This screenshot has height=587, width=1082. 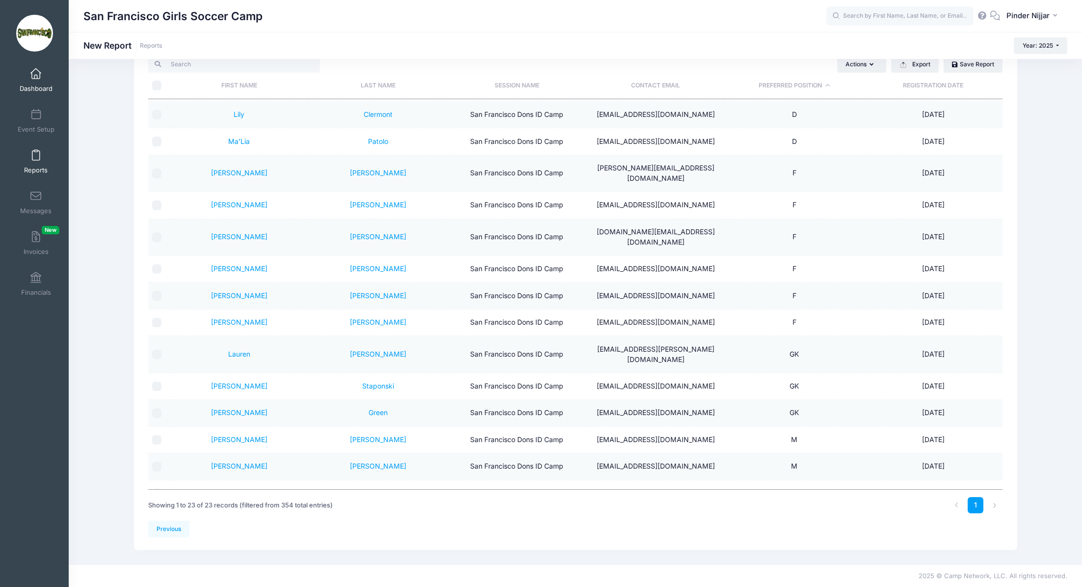 What do you see at coordinates (36, 243) in the screenshot?
I see `a: InvoicesNew` at bounding box center [36, 243].